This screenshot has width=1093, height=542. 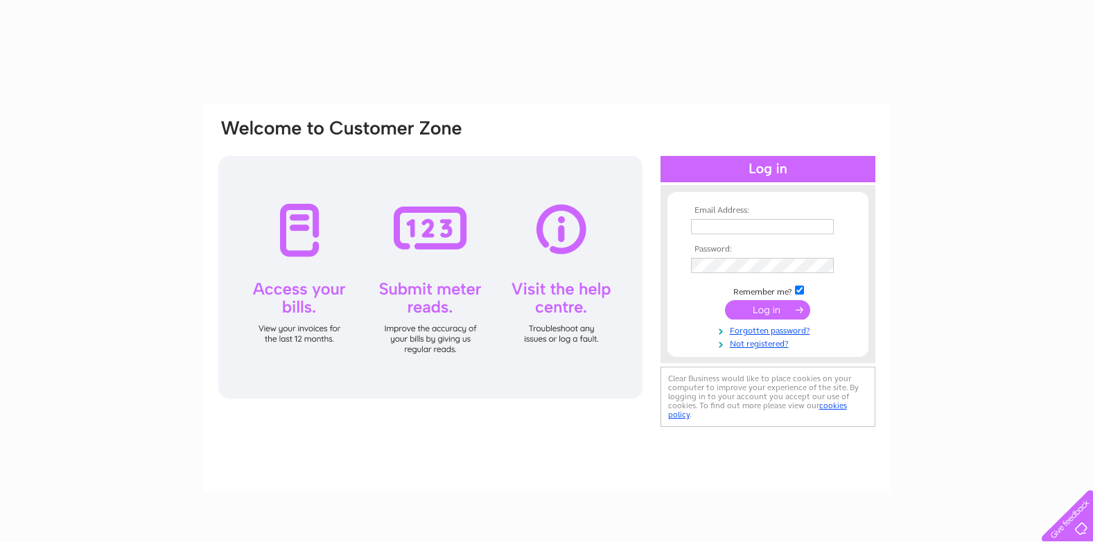 What do you see at coordinates (758, 410) in the screenshot?
I see `a: cookies policy` at bounding box center [758, 410].